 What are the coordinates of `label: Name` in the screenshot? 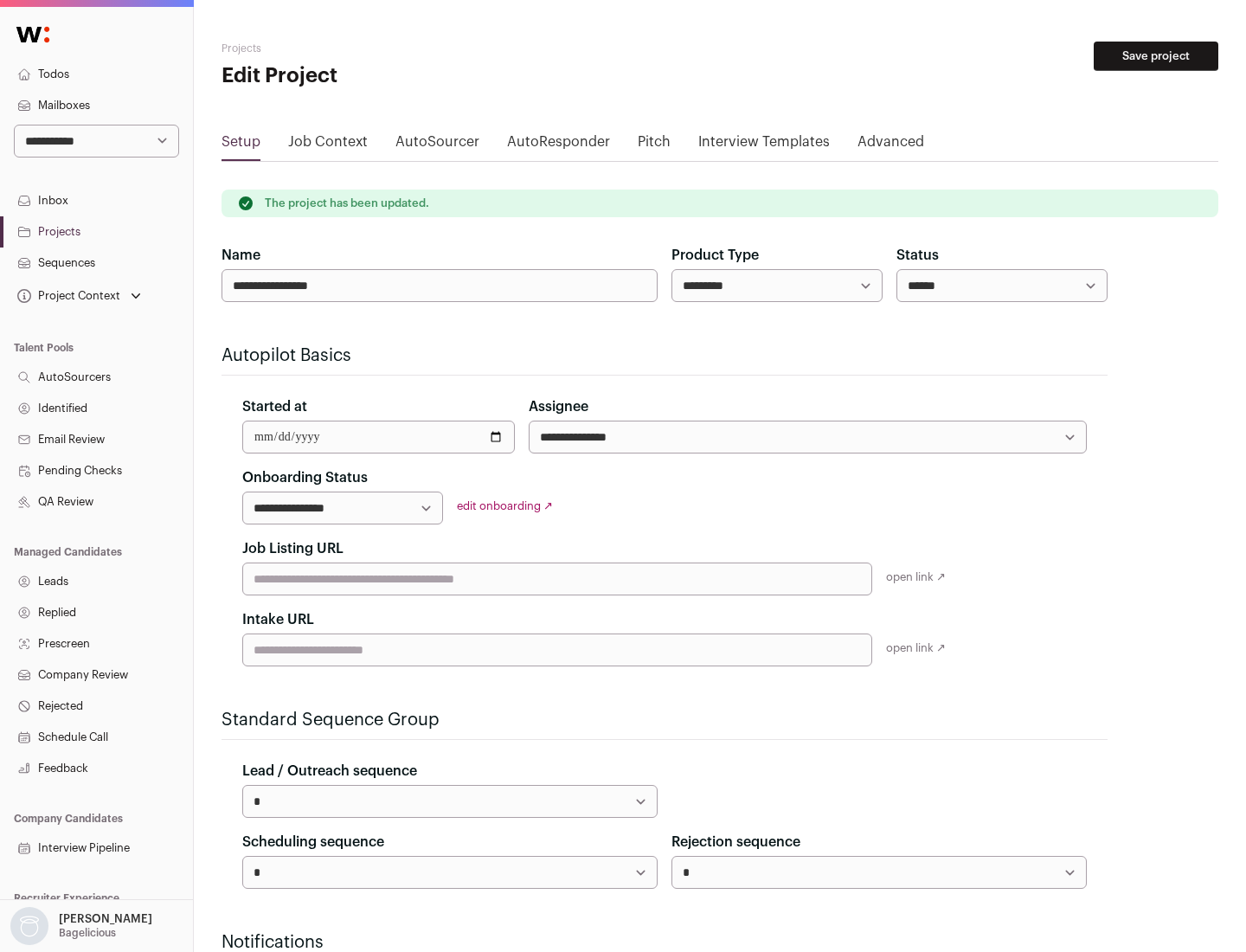 It's located at (241, 255).